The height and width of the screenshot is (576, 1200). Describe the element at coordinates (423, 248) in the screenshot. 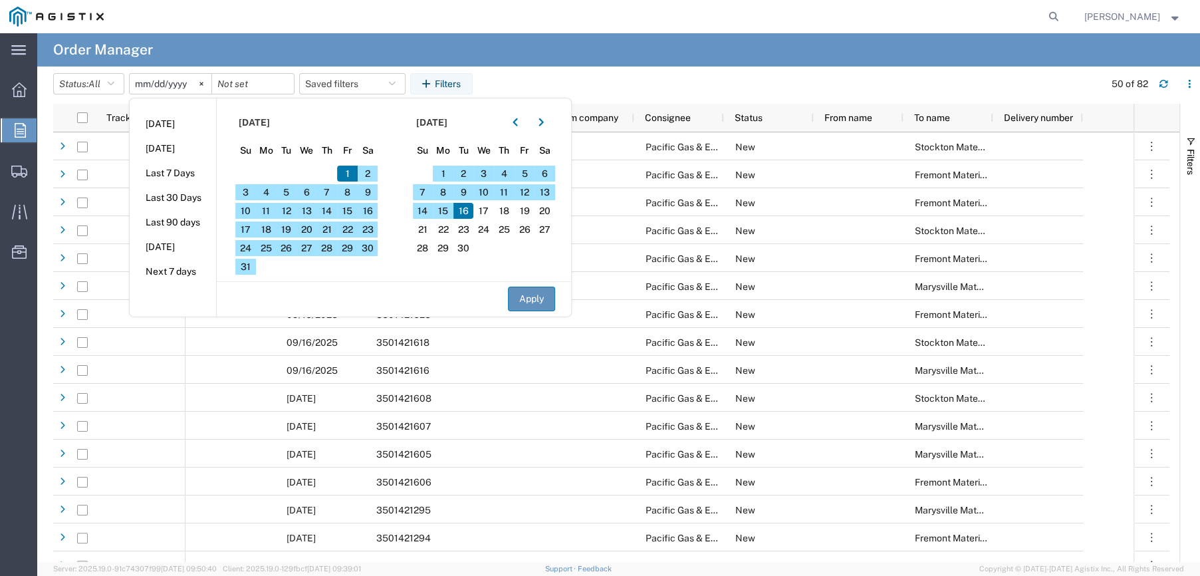

I see `span: 28` at that location.